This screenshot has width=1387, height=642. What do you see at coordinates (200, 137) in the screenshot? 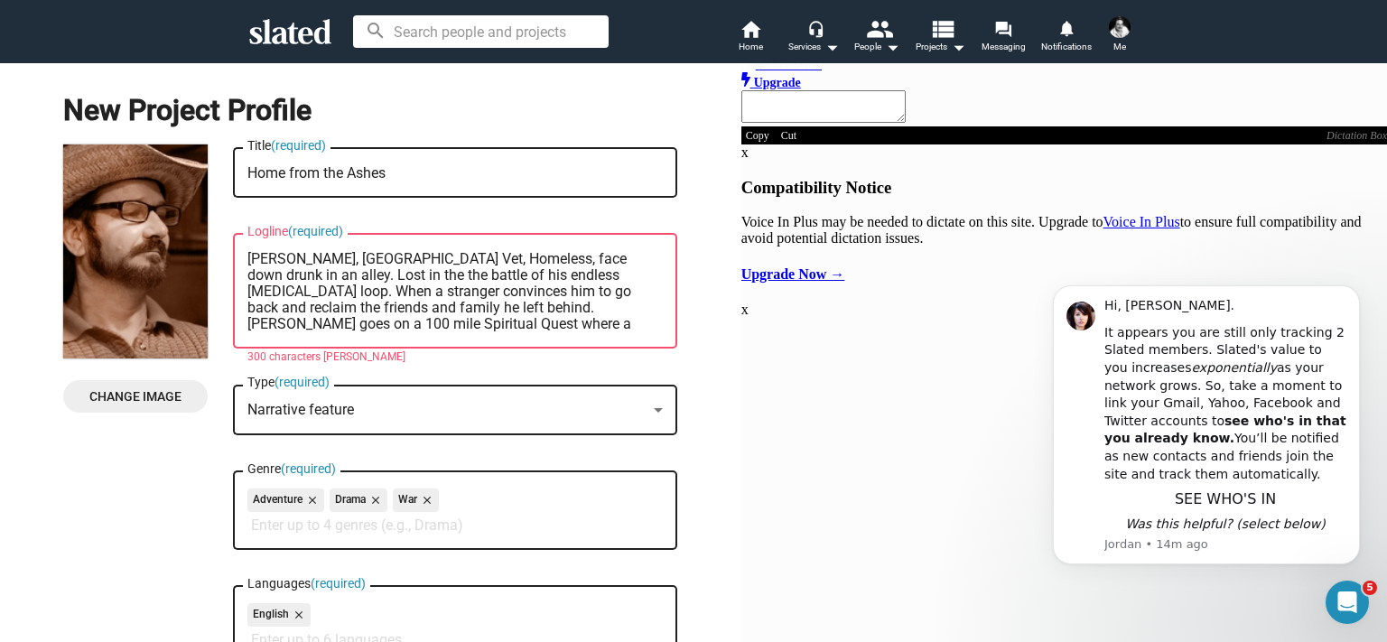
I see `div: It appears you are still only tracking 2 Slated members. Slated's value to you increases as your ...` at bounding box center [200, 137].